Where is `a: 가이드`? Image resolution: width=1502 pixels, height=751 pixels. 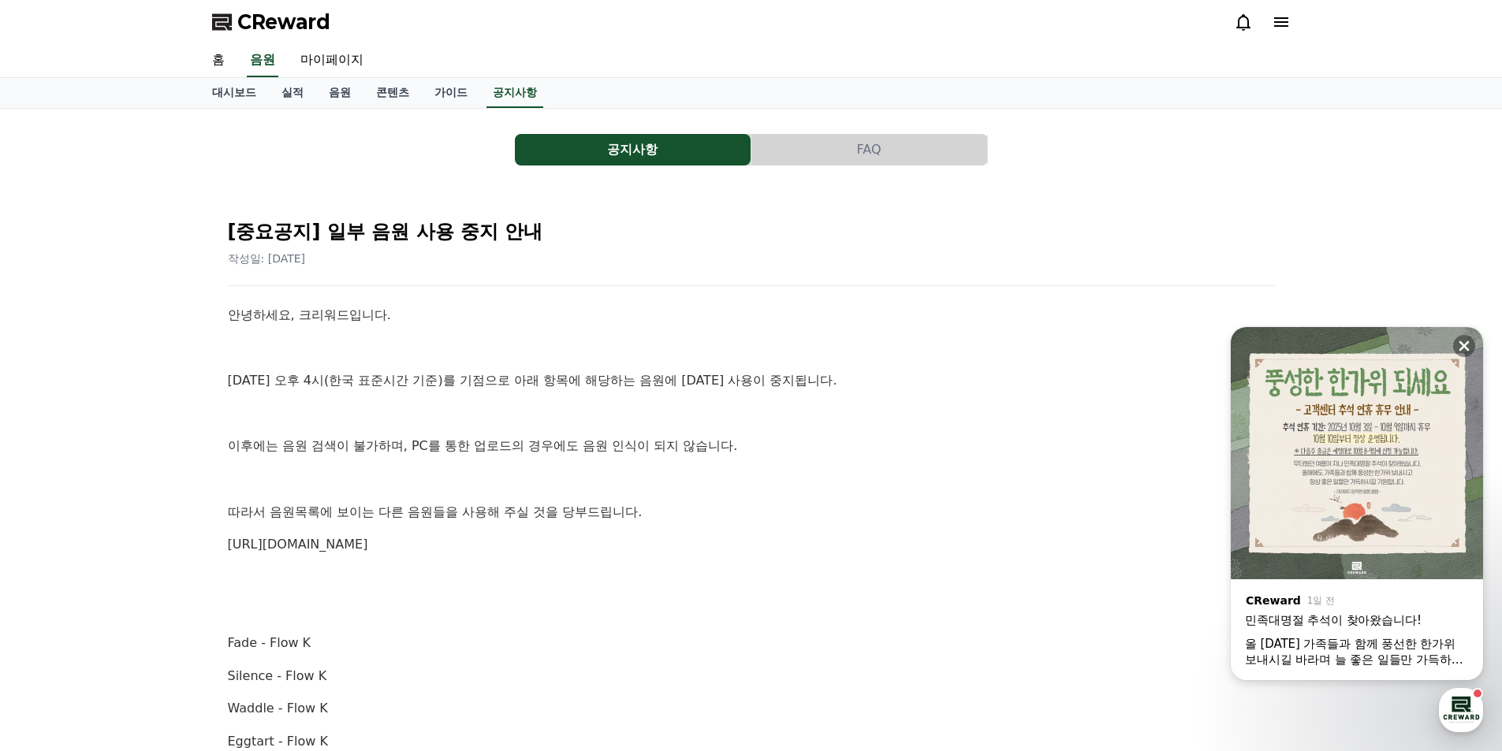
a: 가이드 is located at coordinates (451, 93).